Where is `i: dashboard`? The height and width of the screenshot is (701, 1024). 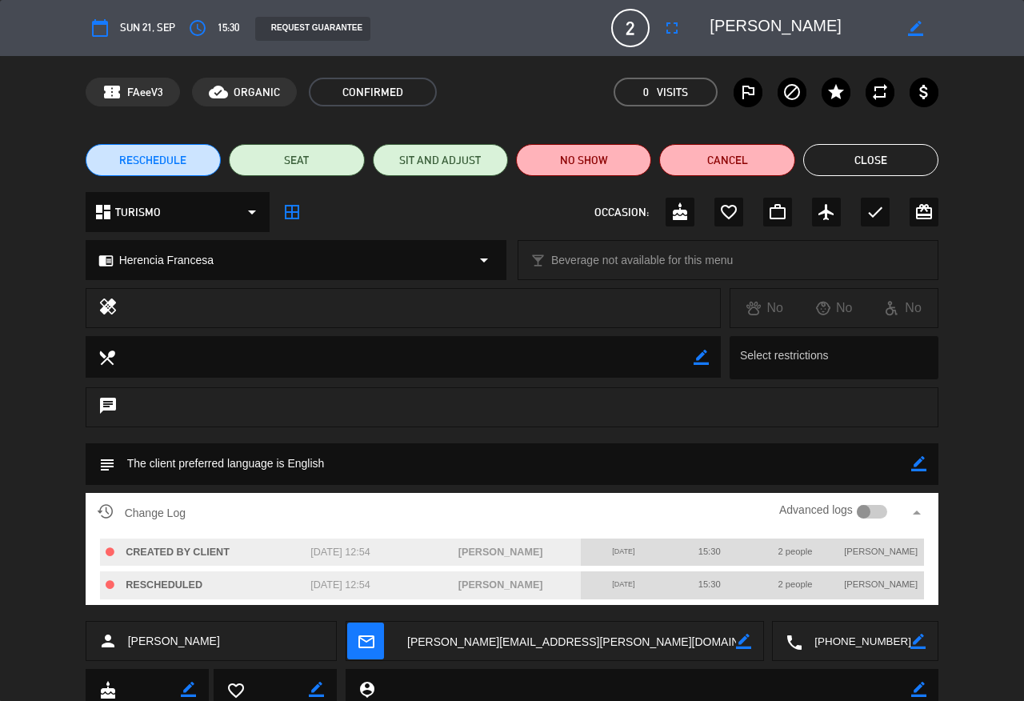 i: dashboard is located at coordinates (103, 212).